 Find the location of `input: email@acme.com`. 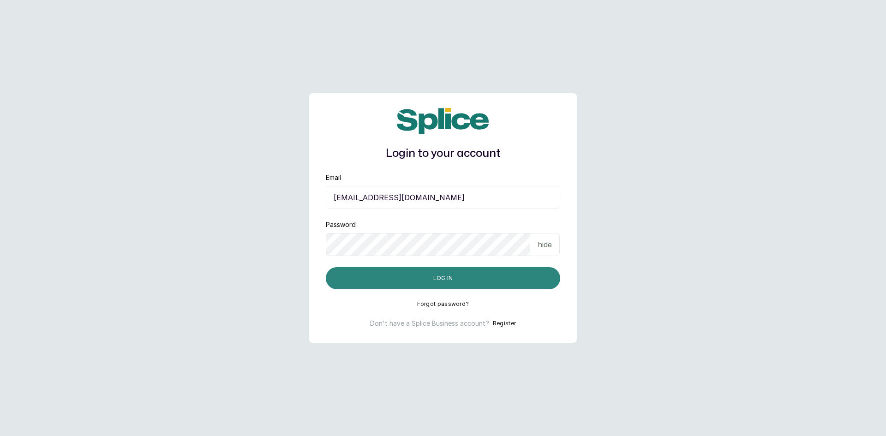

input: email@acme.com is located at coordinates (443, 197).